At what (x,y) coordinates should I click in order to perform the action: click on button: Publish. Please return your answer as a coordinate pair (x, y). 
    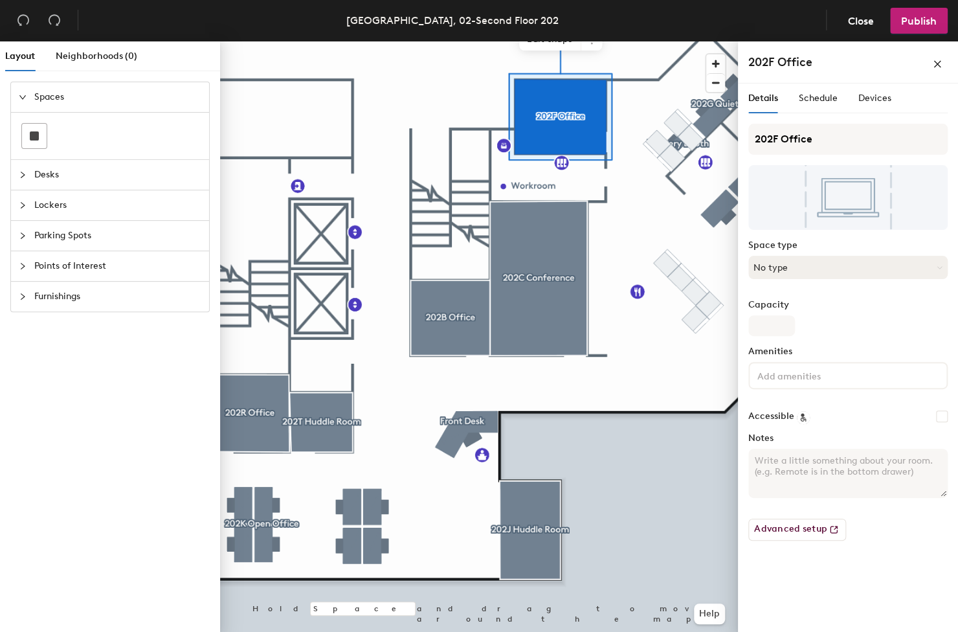
    Looking at the image, I should click on (919, 21).